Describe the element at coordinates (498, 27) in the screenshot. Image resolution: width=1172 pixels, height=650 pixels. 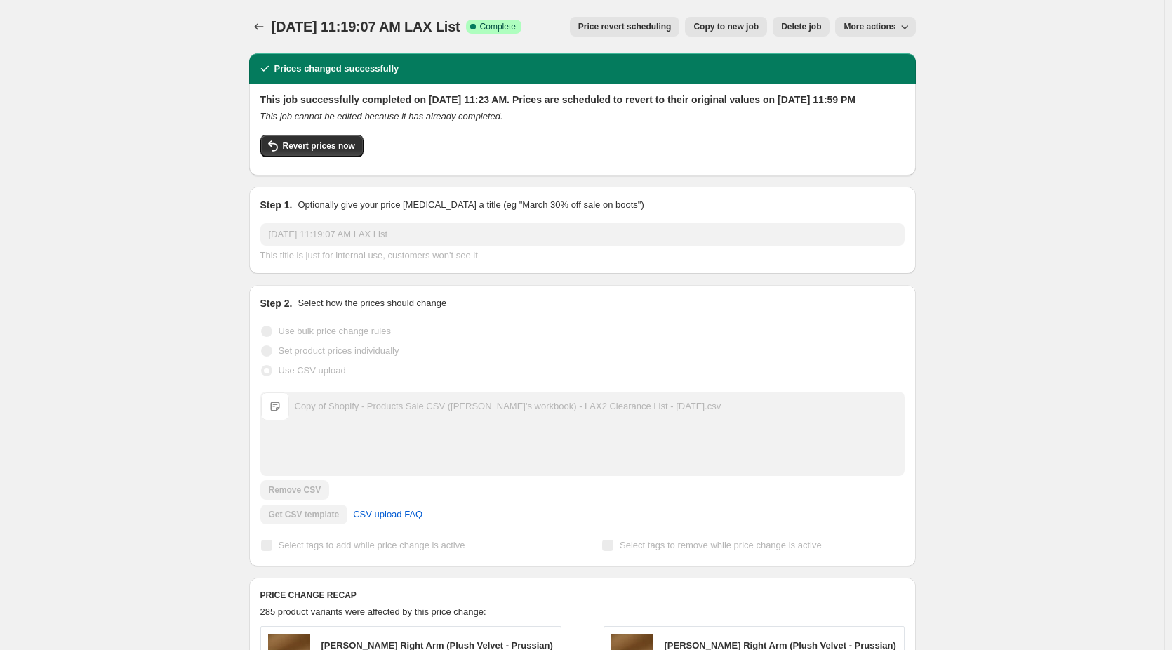
I see `span: Complete` at that location.